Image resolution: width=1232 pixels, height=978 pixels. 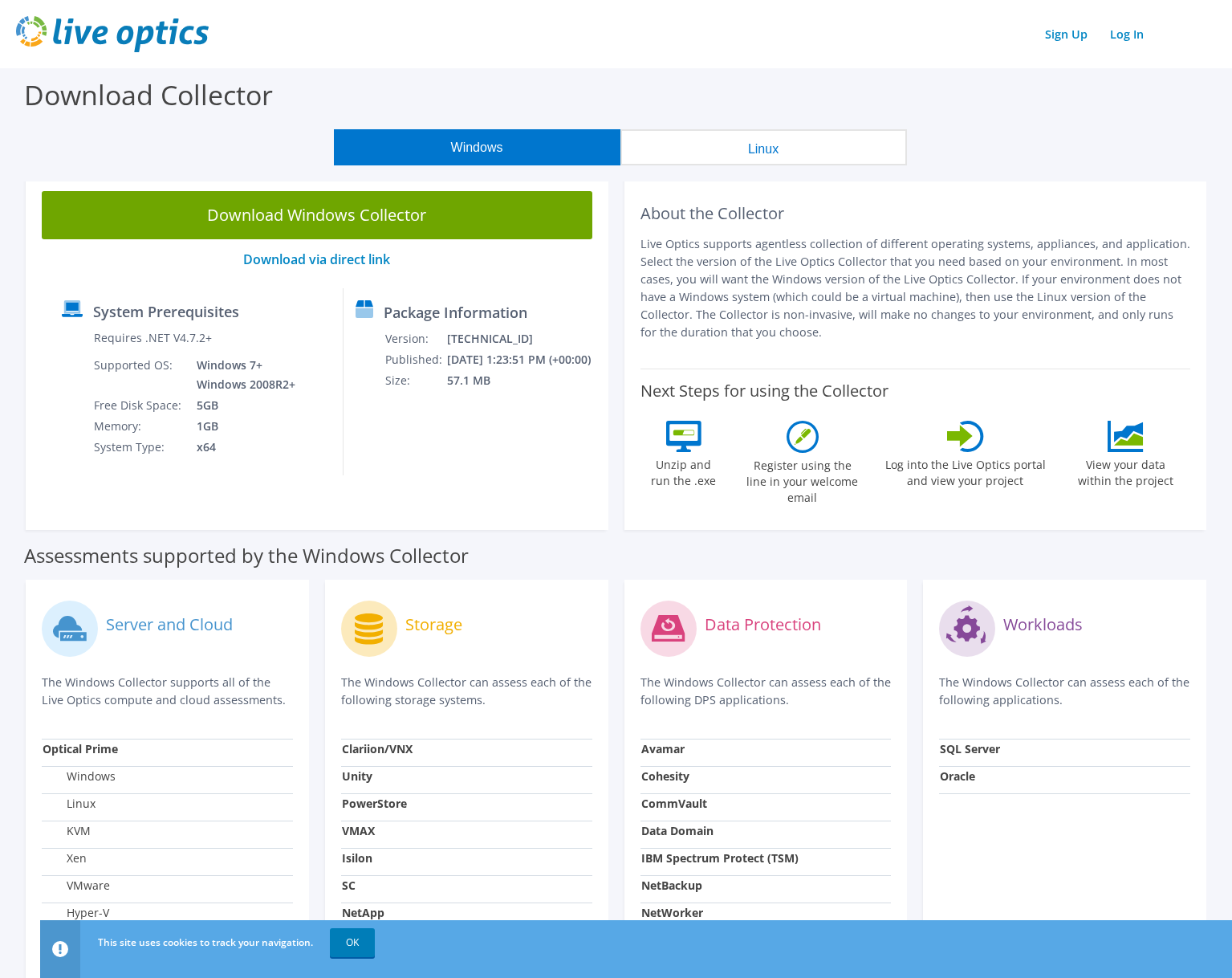 What do you see at coordinates (206, 942) in the screenshot?
I see `span: This site uses cookies to track your navigation.` at bounding box center [206, 942].